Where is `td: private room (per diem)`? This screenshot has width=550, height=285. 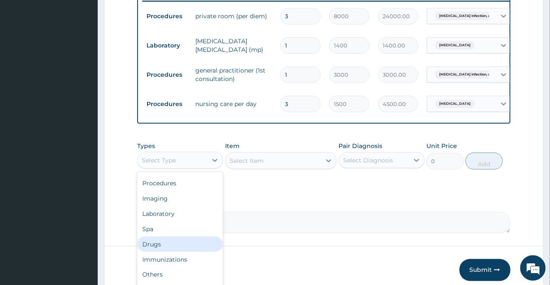
td: private room (per diem) is located at coordinates (233, 16).